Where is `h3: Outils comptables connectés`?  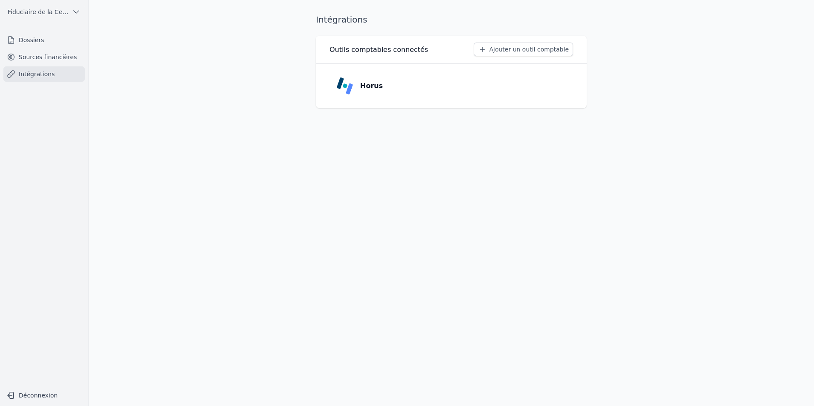 h3: Outils comptables connectés is located at coordinates (379, 50).